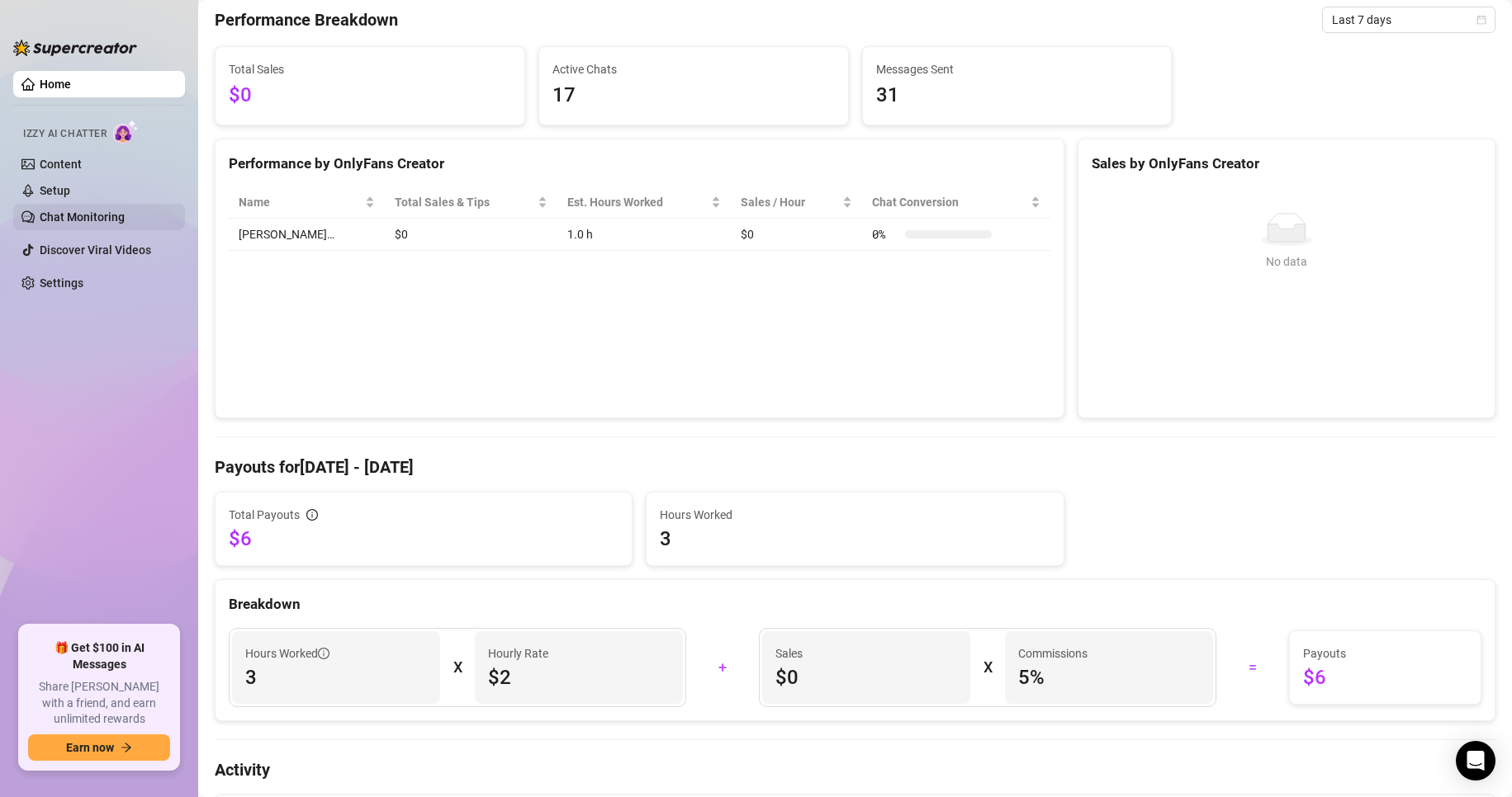 The width and height of the screenshot is (1512, 797). What do you see at coordinates (1409, 19) in the screenshot?
I see `span: Last 7 days` at bounding box center [1409, 19].